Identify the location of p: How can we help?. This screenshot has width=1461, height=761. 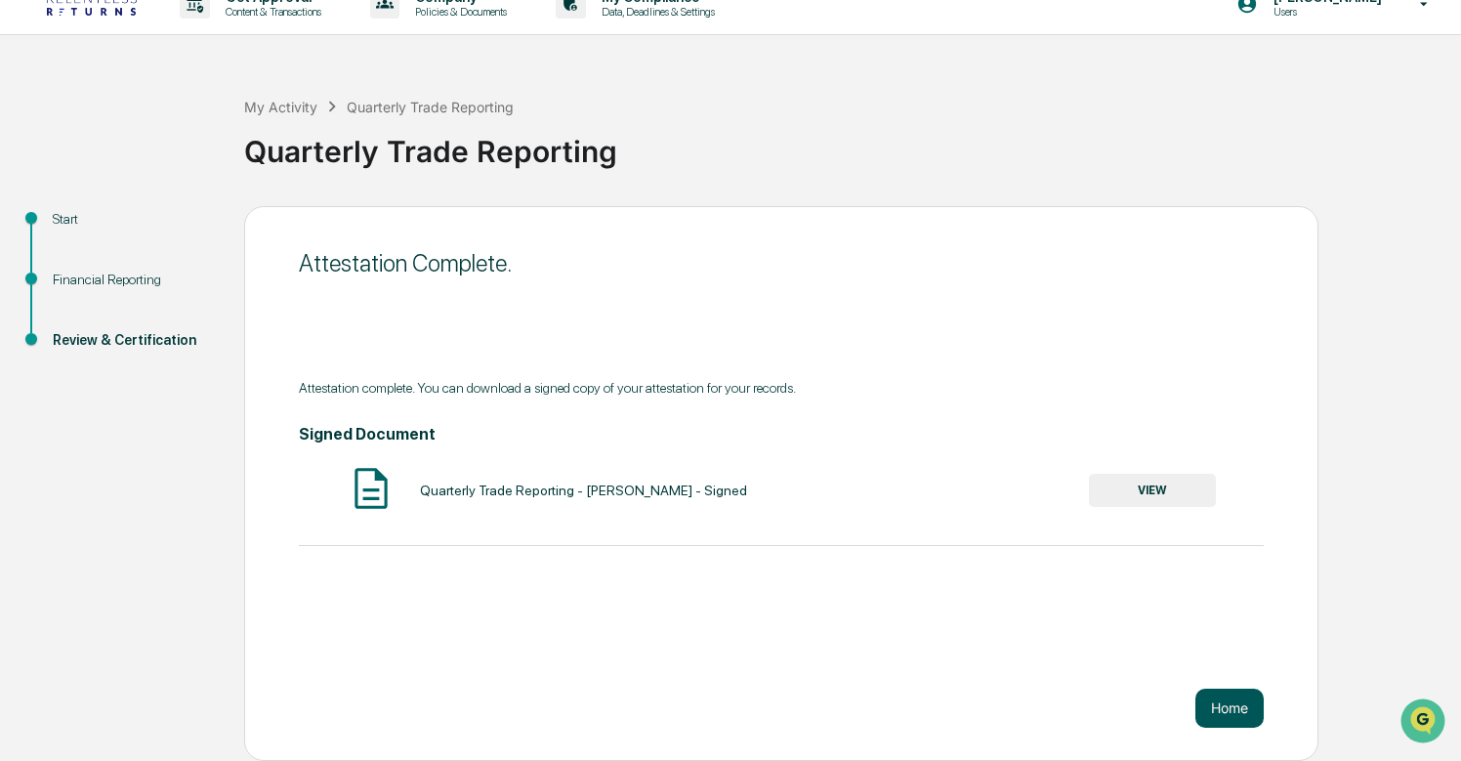
(187, 57).